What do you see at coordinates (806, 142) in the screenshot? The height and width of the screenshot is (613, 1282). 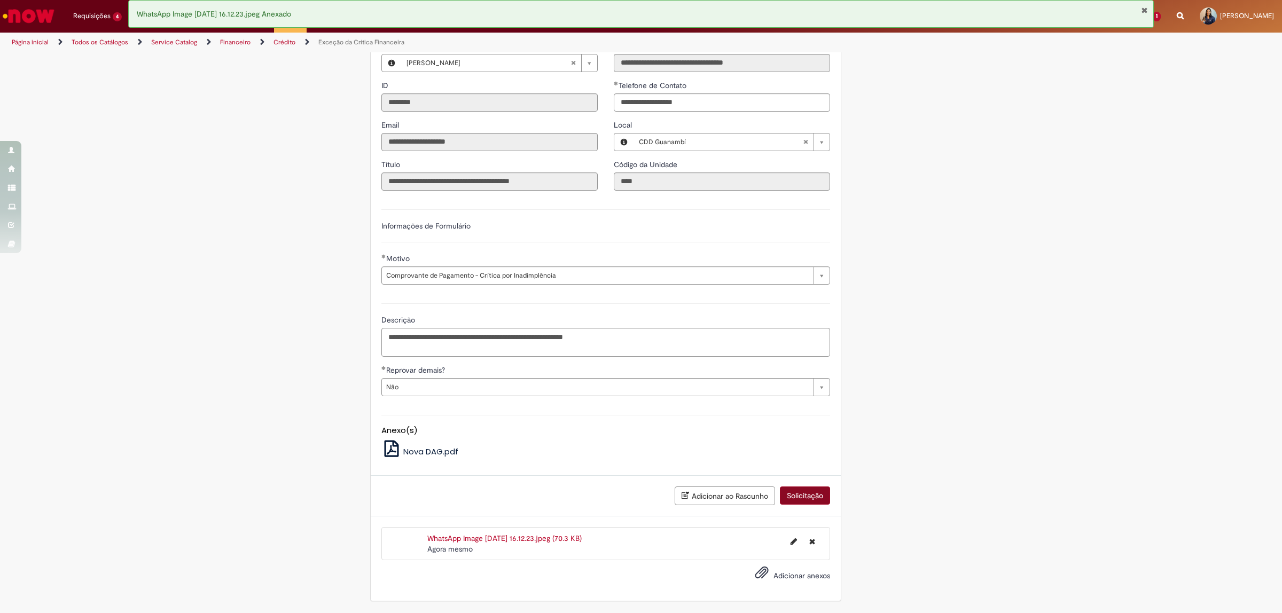 I see `abbr: Limpar campo Local` at bounding box center [806, 142].